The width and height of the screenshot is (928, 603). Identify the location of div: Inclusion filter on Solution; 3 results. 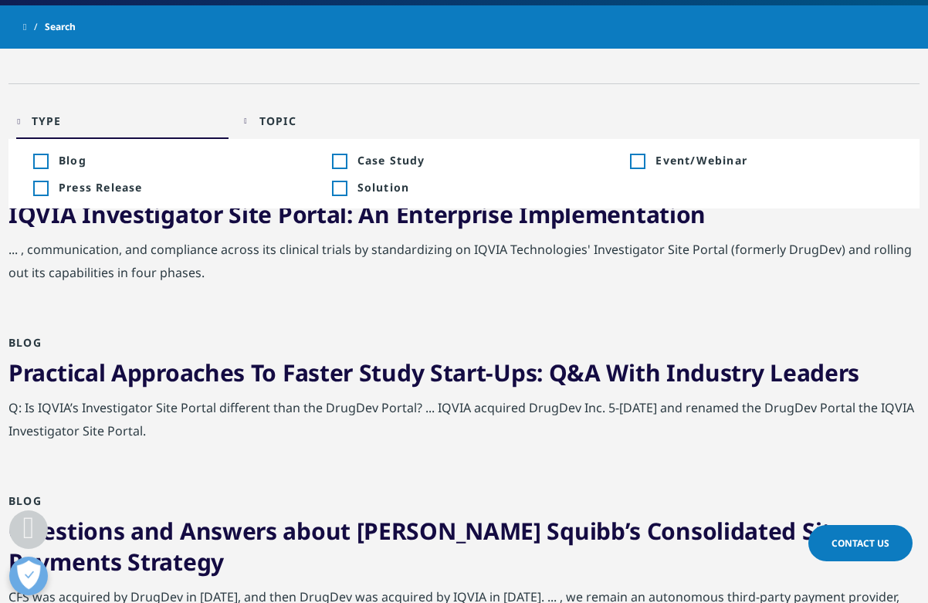
(339, 188).